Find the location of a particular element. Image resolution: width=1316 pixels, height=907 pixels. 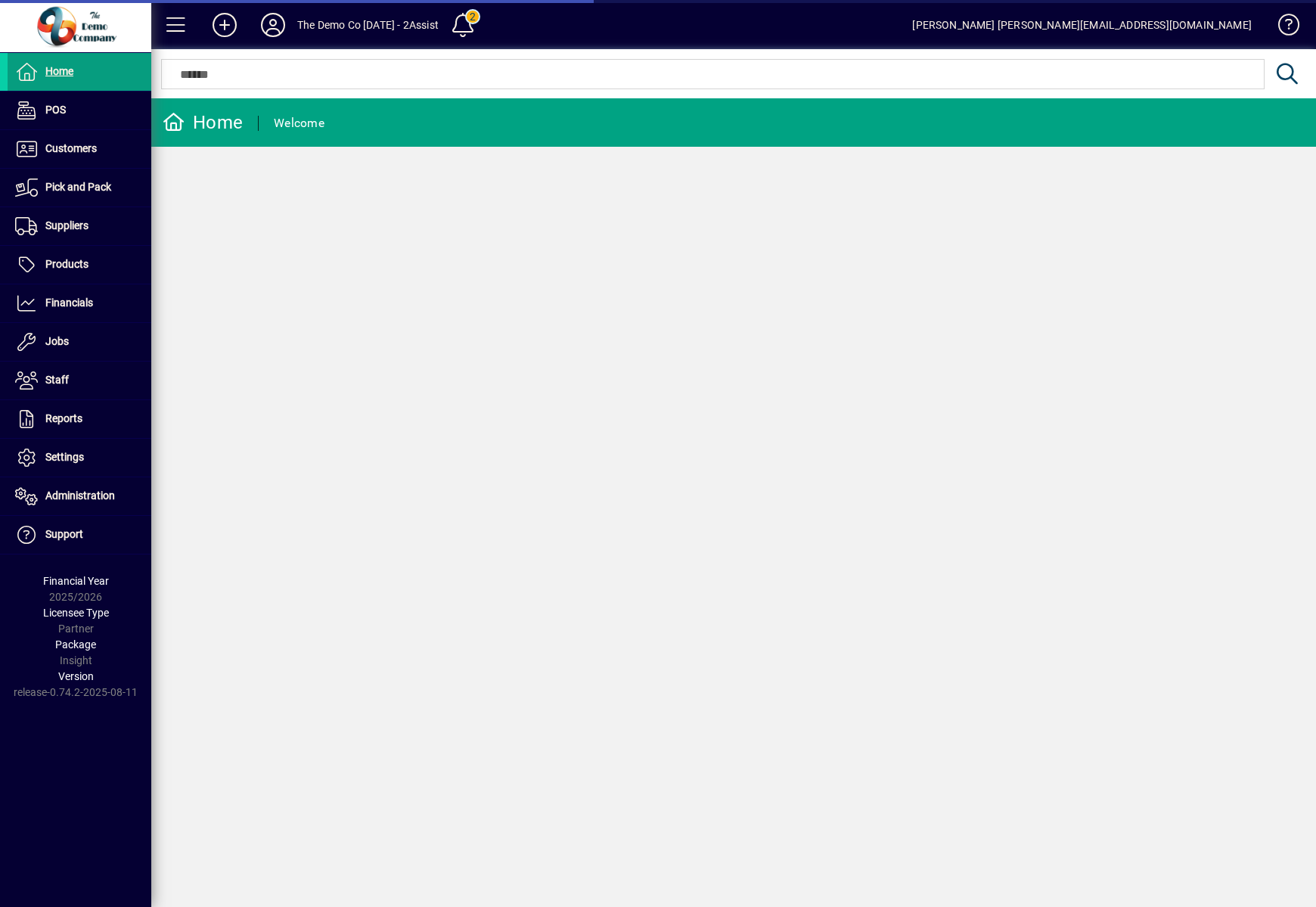

a: Customers is located at coordinates (79, 149).